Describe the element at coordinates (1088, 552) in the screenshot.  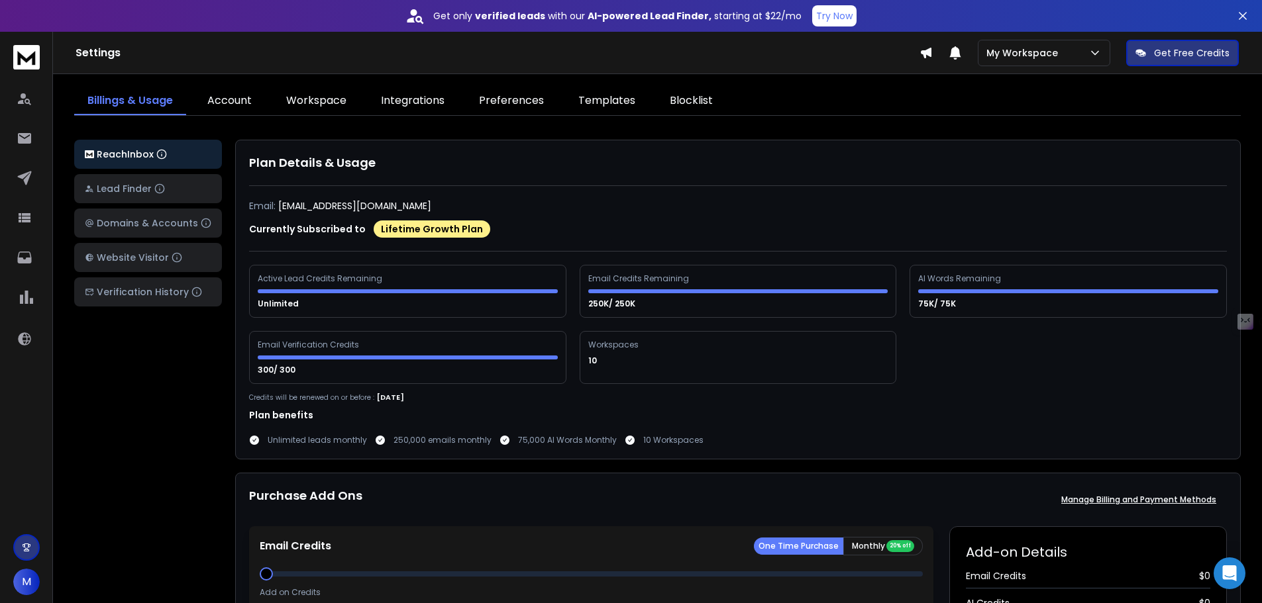
I see `h2: Add-on Details` at that location.